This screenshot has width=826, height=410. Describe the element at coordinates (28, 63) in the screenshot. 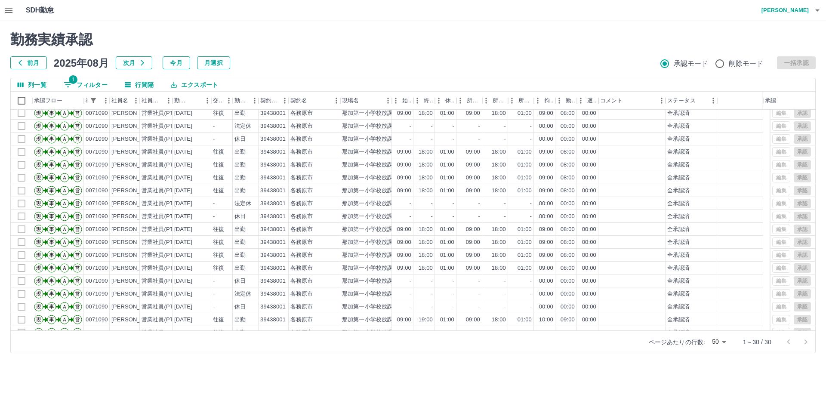

I see `button: 前月` at that location.